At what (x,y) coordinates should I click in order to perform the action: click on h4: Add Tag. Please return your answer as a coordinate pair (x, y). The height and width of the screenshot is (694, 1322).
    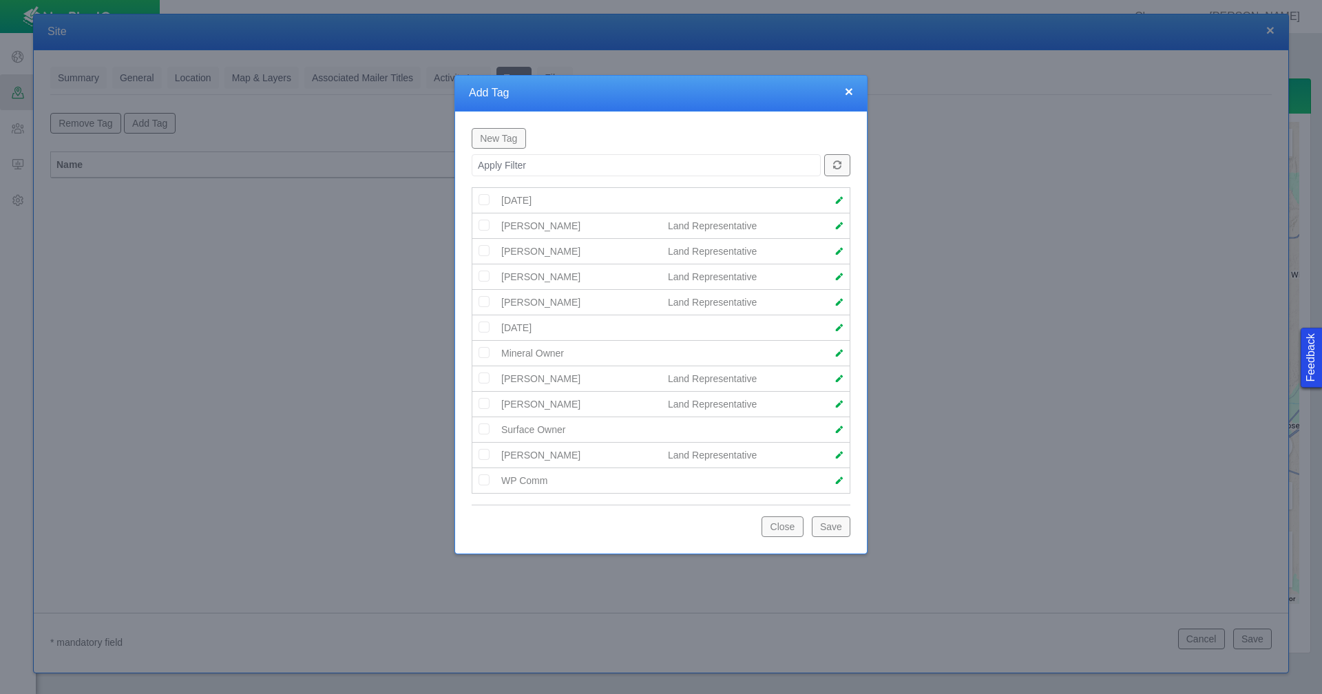
    Looking at the image, I should click on (661, 93).